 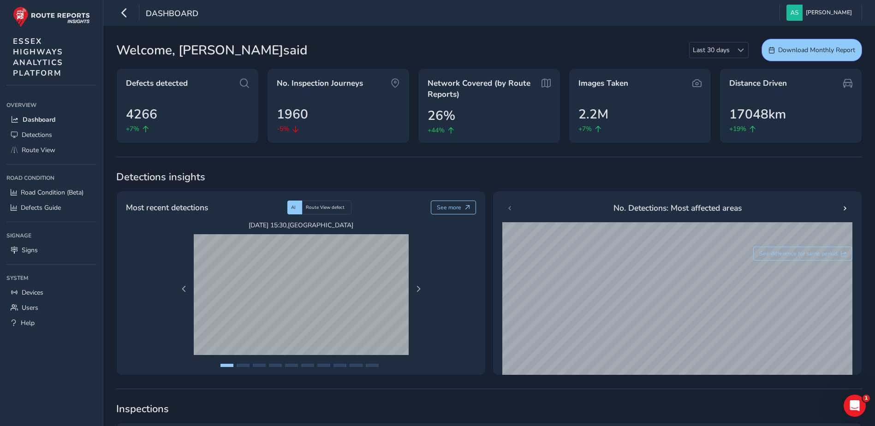 I want to click on a: Road Condition (Beta), so click(x=51, y=192).